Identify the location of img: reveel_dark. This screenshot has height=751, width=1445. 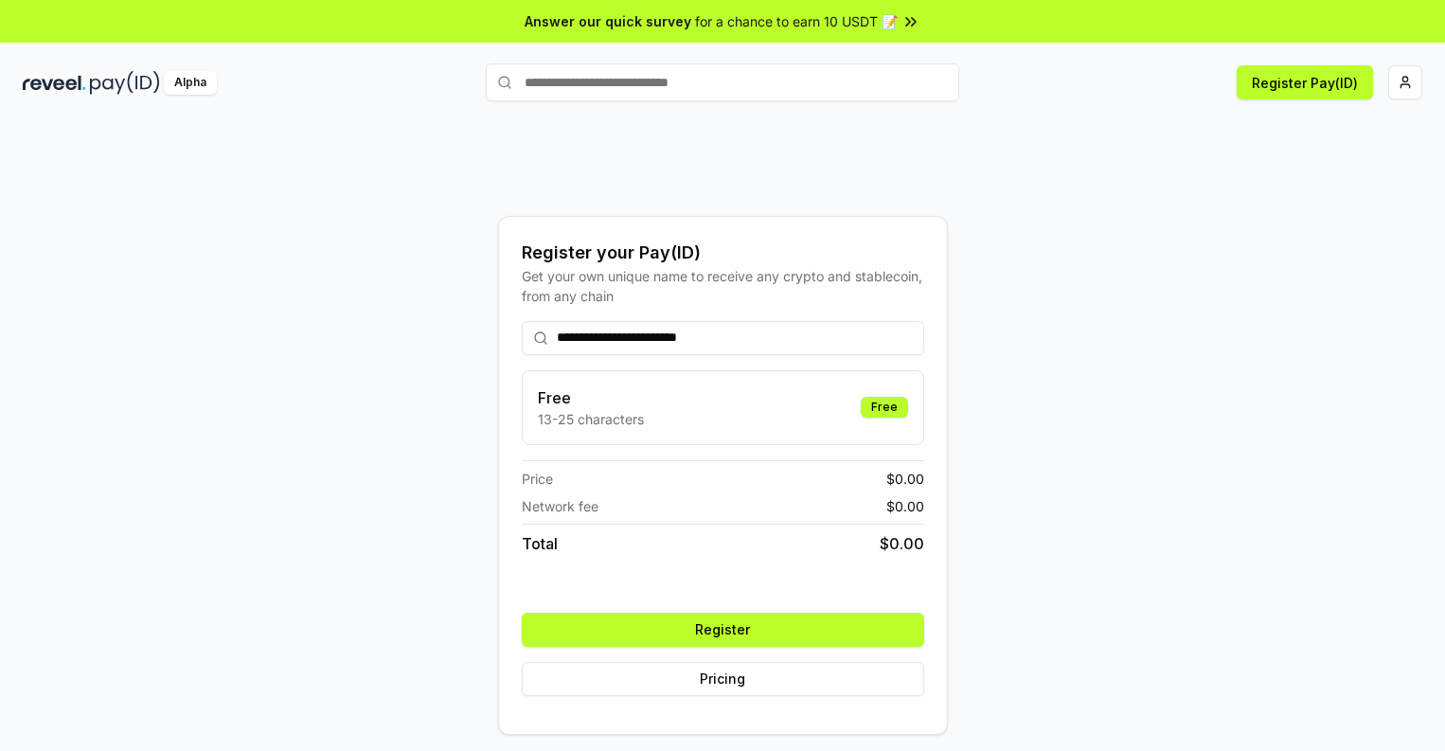
(54, 82).